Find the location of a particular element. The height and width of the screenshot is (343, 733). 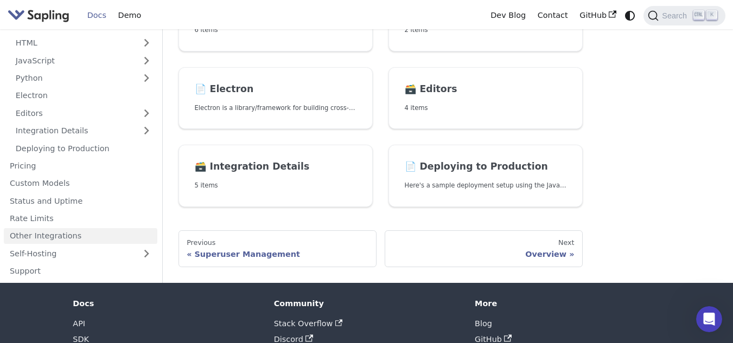

a: Custom Models is located at coordinates (80, 183).